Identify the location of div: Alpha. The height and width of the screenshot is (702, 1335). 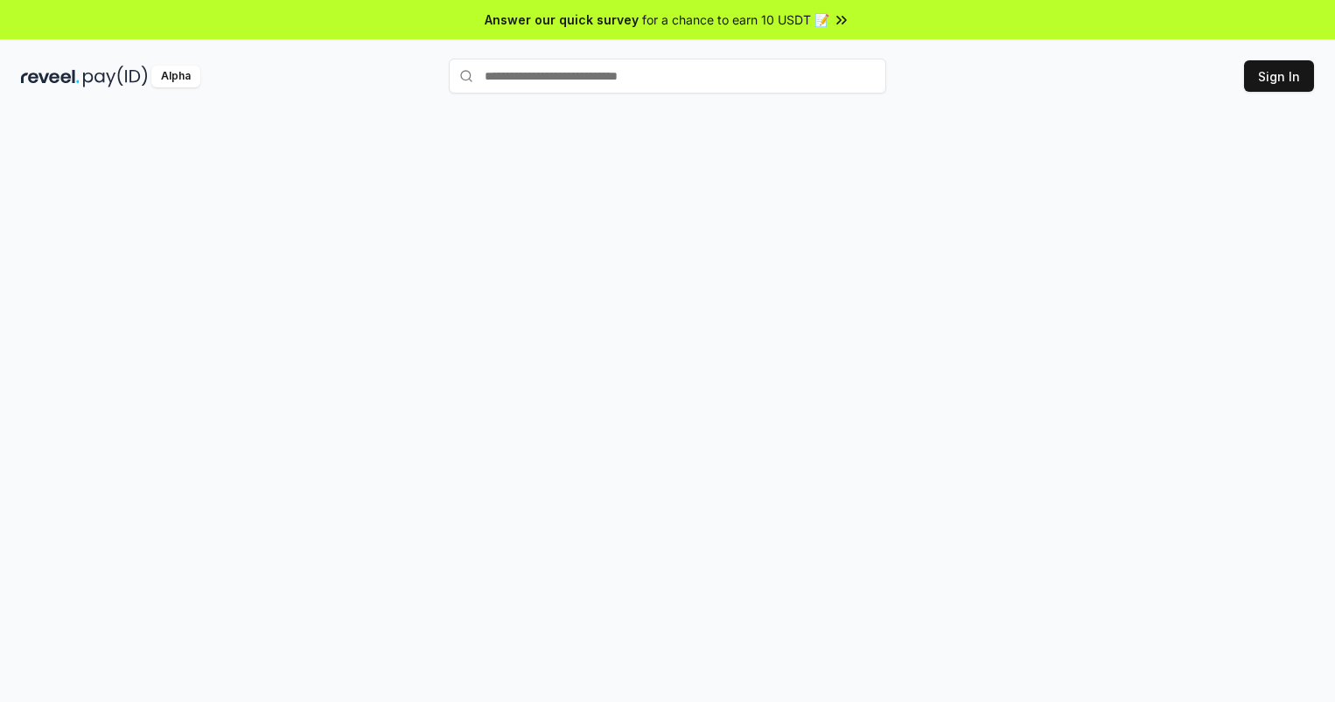
(176, 76).